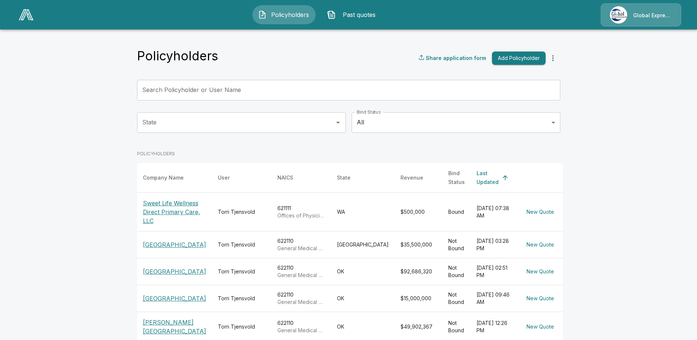 This screenshot has height=340, width=697. Describe the element at coordinates (332, 15) in the screenshot. I see `img: Past quotes Icon` at that location.